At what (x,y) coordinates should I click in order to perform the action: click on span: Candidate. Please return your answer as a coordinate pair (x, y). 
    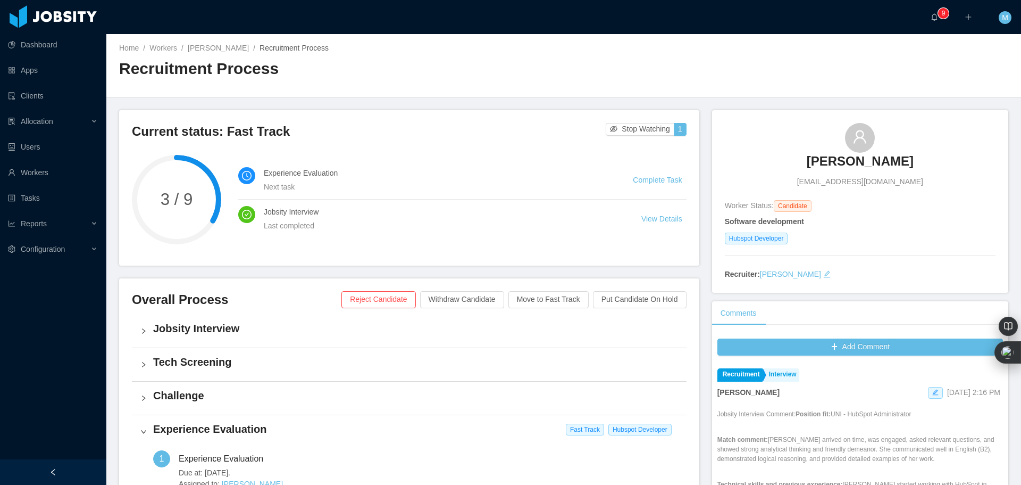
    Looking at the image, I should click on (793, 206).